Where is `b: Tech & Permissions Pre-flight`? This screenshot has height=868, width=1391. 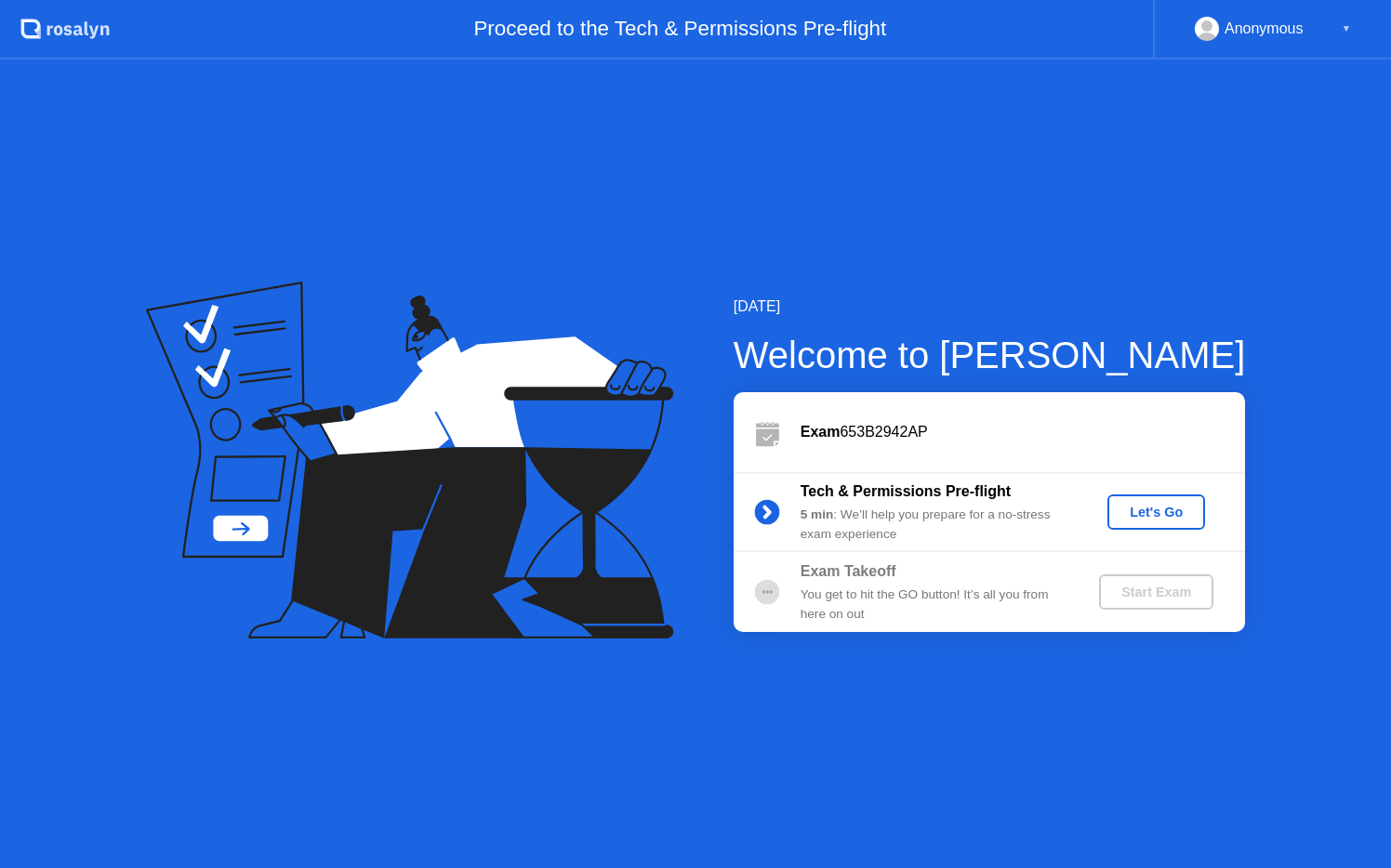 b: Tech & Permissions Pre-flight is located at coordinates (905, 491).